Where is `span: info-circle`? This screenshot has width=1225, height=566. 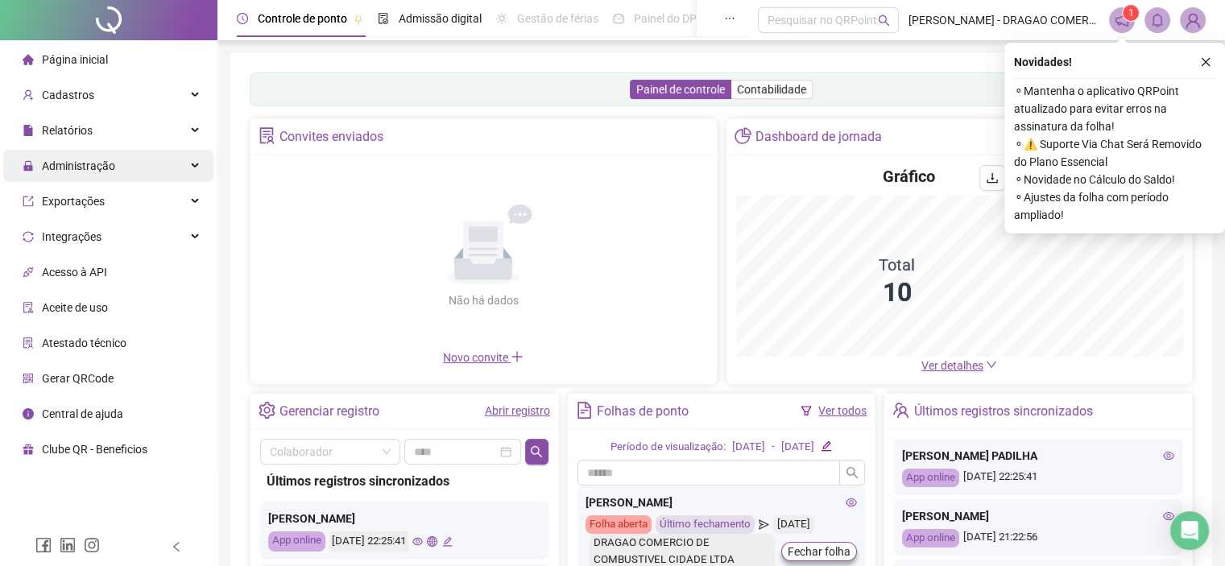
span: info-circle is located at coordinates (28, 414).